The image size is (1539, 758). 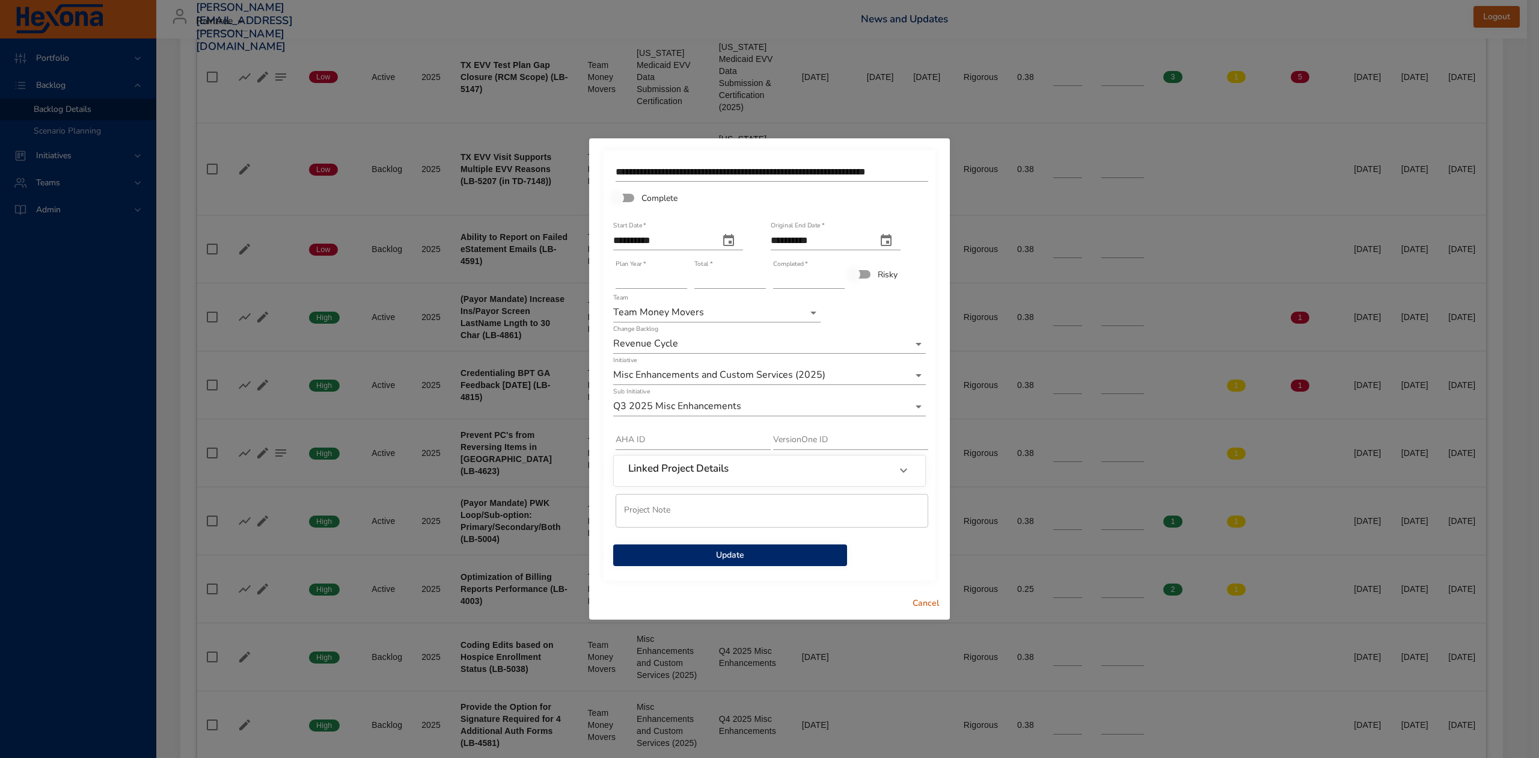 I want to click on span: Cancel, so click(x=926, y=603).